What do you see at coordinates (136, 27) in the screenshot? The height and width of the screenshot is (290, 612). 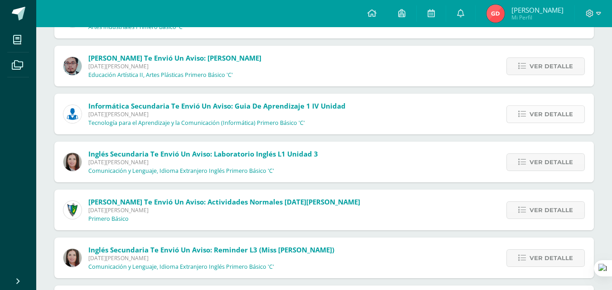 I see `p: Artes Industriales Primero Básico 'C'` at bounding box center [136, 27].